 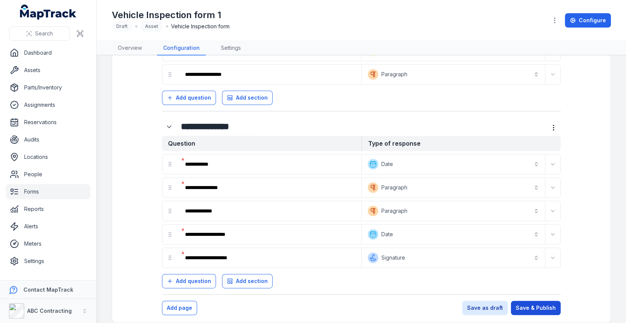 What do you see at coordinates (48, 70) in the screenshot?
I see `a: Assets` at bounding box center [48, 70].